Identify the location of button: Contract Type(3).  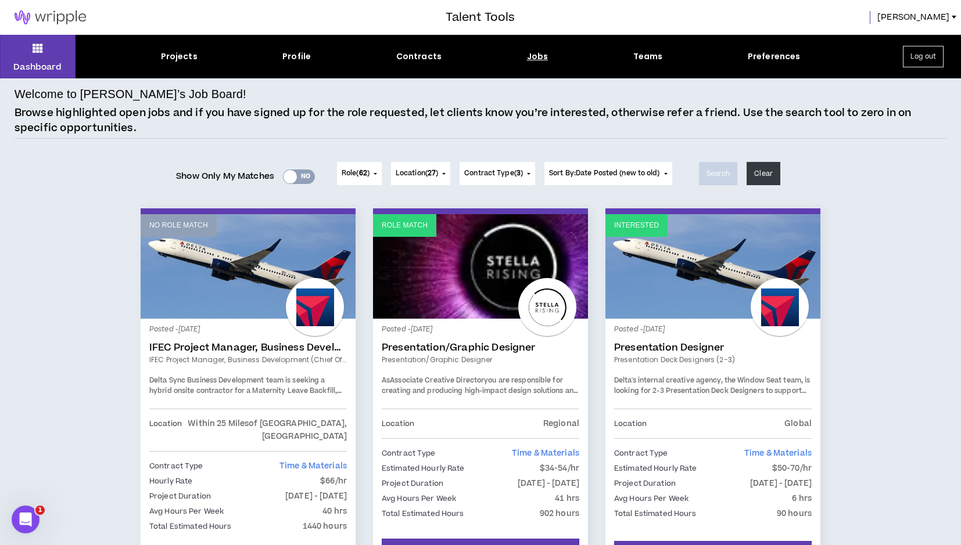
(497, 174).